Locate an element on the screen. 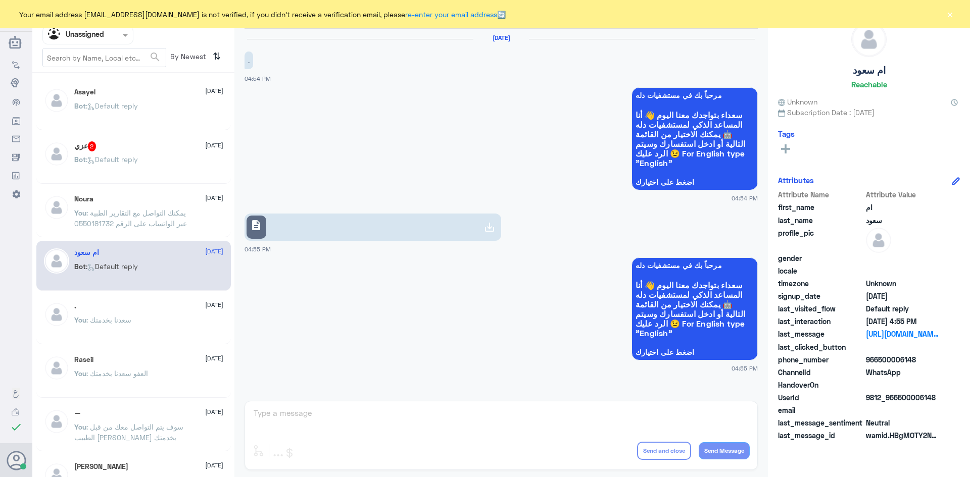 This screenshot has height=477, width=970. h5: ام سعود is located at coordinates (869, 70).